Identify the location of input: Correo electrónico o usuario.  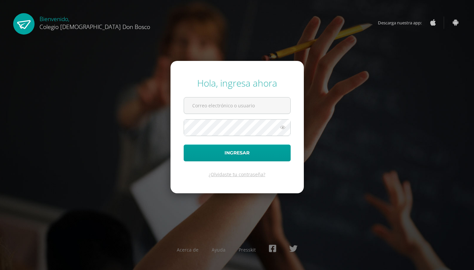
(237, 105).